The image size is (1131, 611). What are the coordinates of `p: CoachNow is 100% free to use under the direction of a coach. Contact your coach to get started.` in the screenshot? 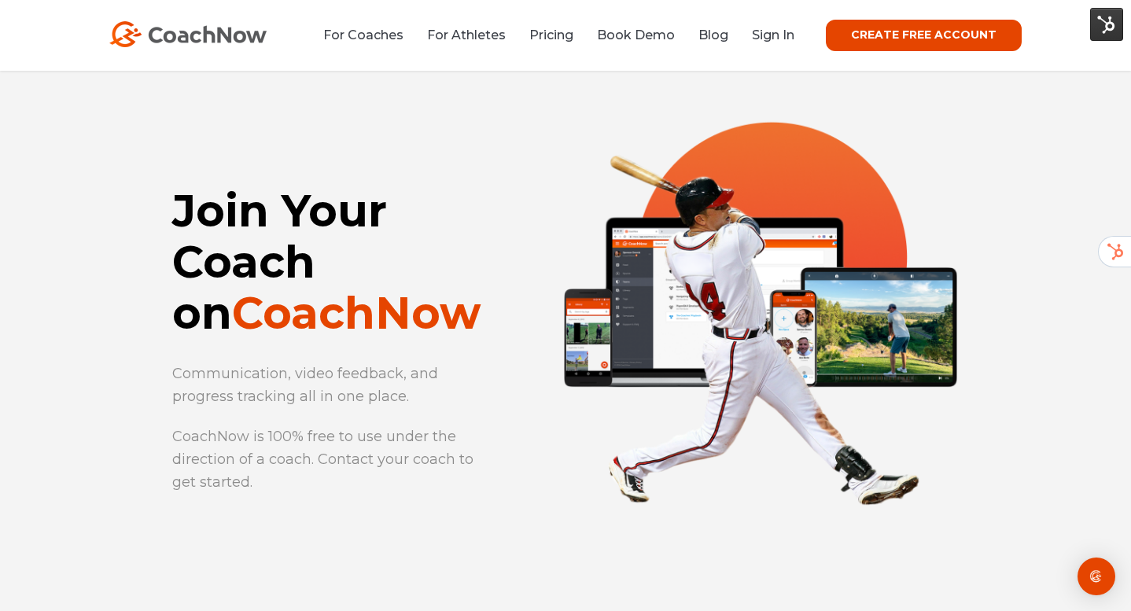 It's located at (331, 459).